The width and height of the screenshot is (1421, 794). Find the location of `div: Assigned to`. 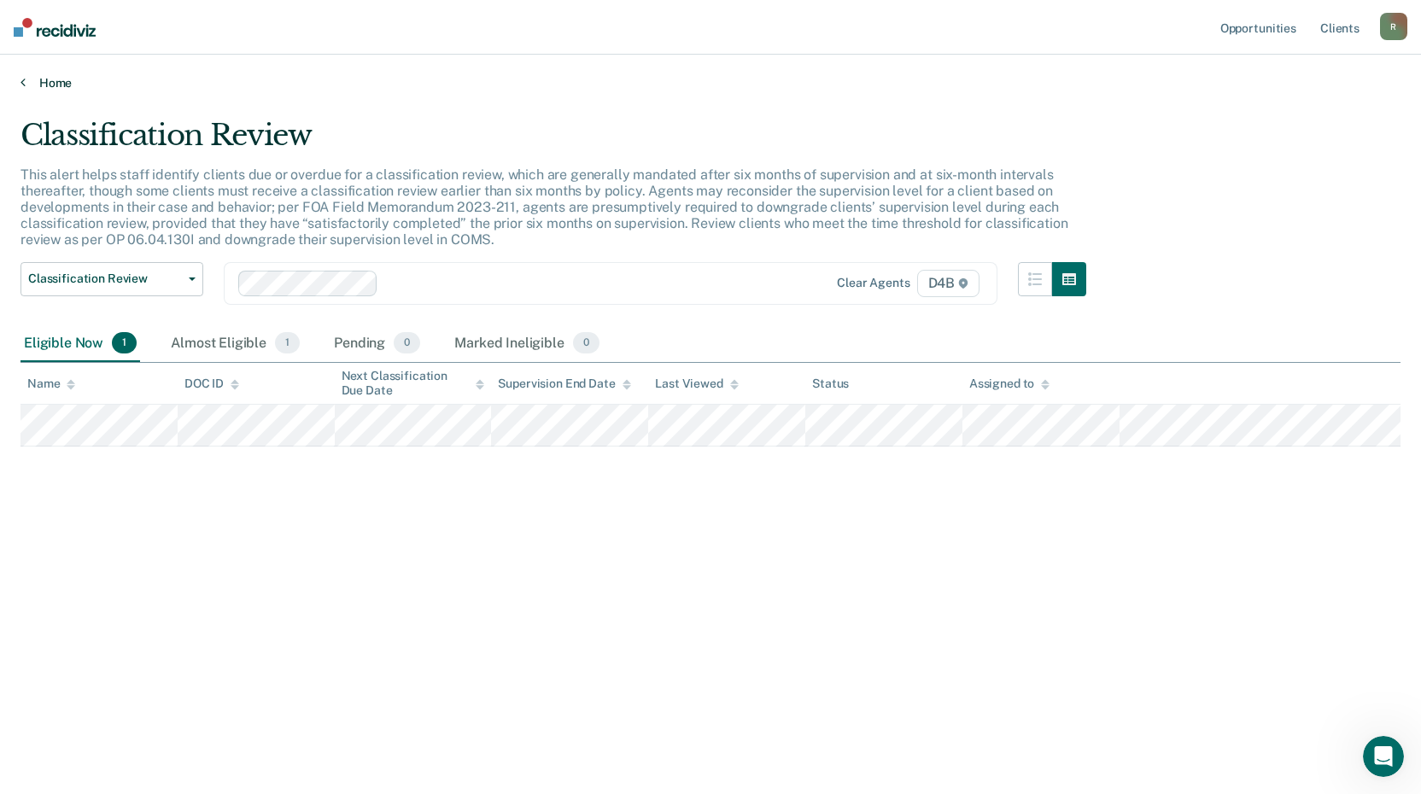

div: Assigned to is located at coordinates (1009, 383).